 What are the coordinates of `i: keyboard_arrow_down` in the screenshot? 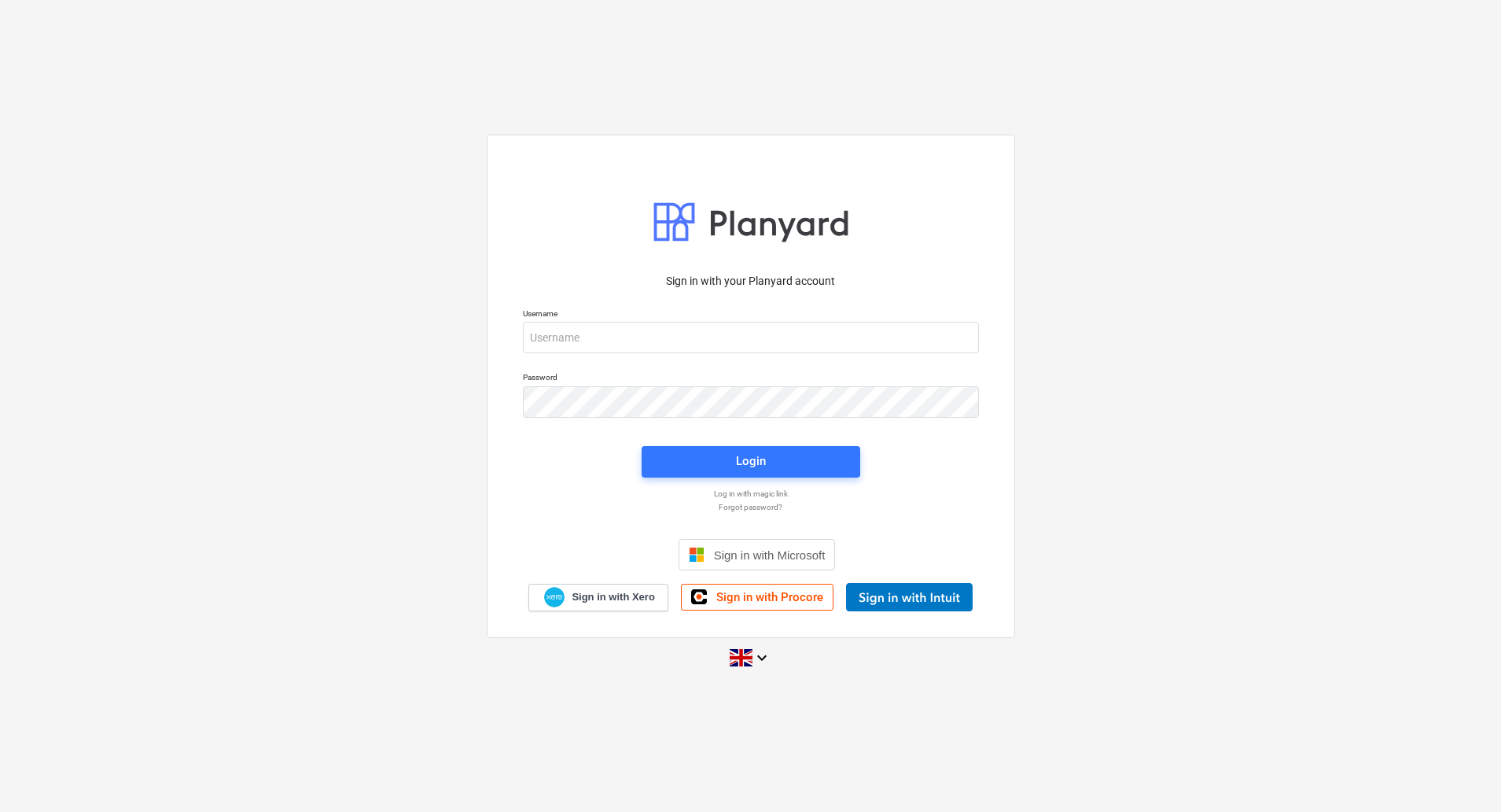 It's located at (762, 657).